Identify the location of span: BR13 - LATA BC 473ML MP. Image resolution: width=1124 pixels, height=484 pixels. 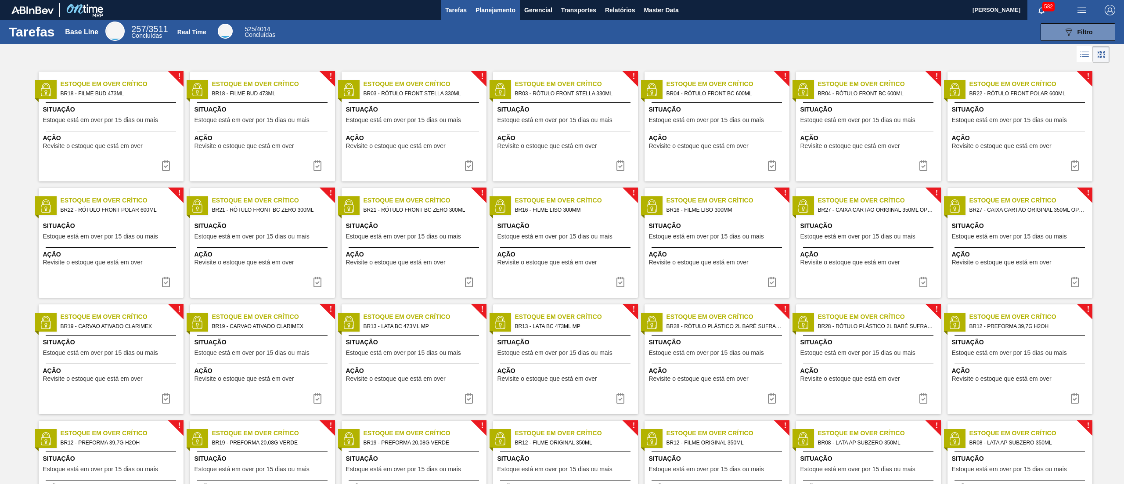
(421, 326).